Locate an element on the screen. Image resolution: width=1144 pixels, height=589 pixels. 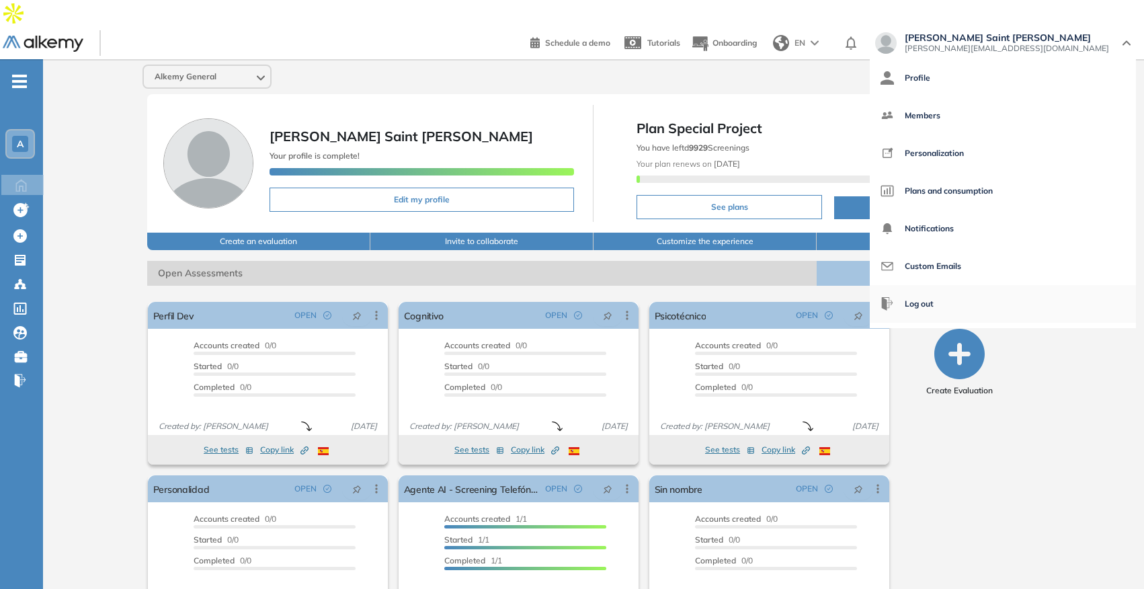
a: Sin nombre is located at coordinates (678, 489).